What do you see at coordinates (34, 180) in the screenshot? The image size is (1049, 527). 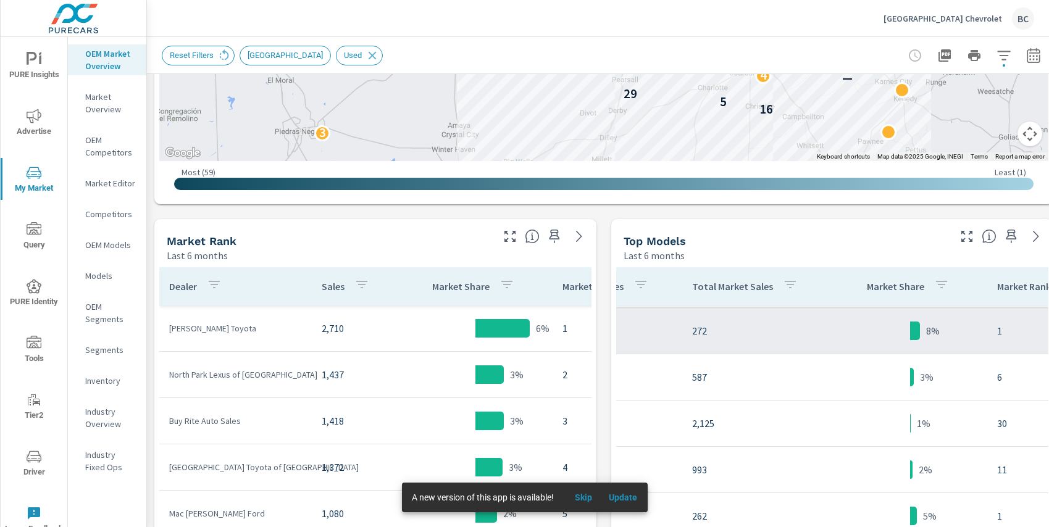 I see `span: My Market` at bounding box center [34, 180].